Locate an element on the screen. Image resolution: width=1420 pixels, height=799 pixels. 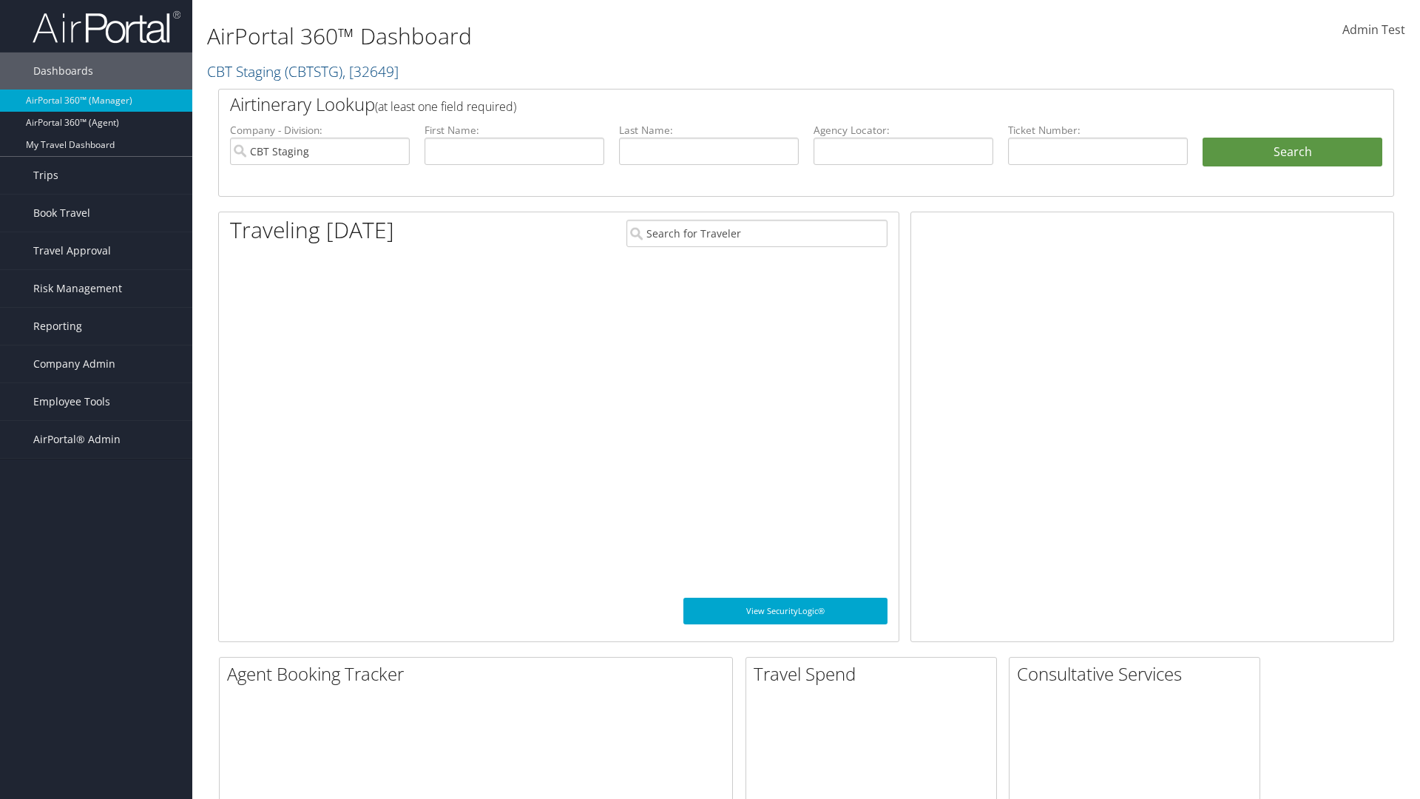
a: CBT Staging is located at coordinates (303, 71).